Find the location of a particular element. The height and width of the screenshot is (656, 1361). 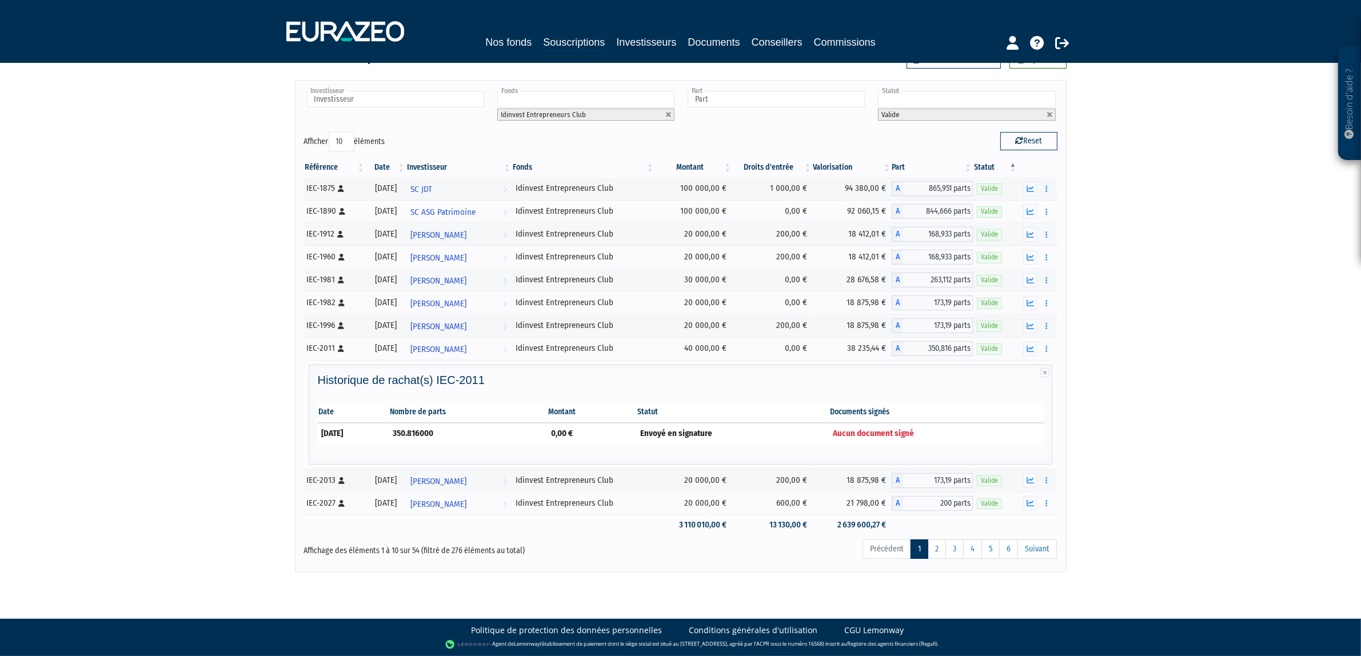

td: 40 000,00 € is located at coordinates (694, 349).